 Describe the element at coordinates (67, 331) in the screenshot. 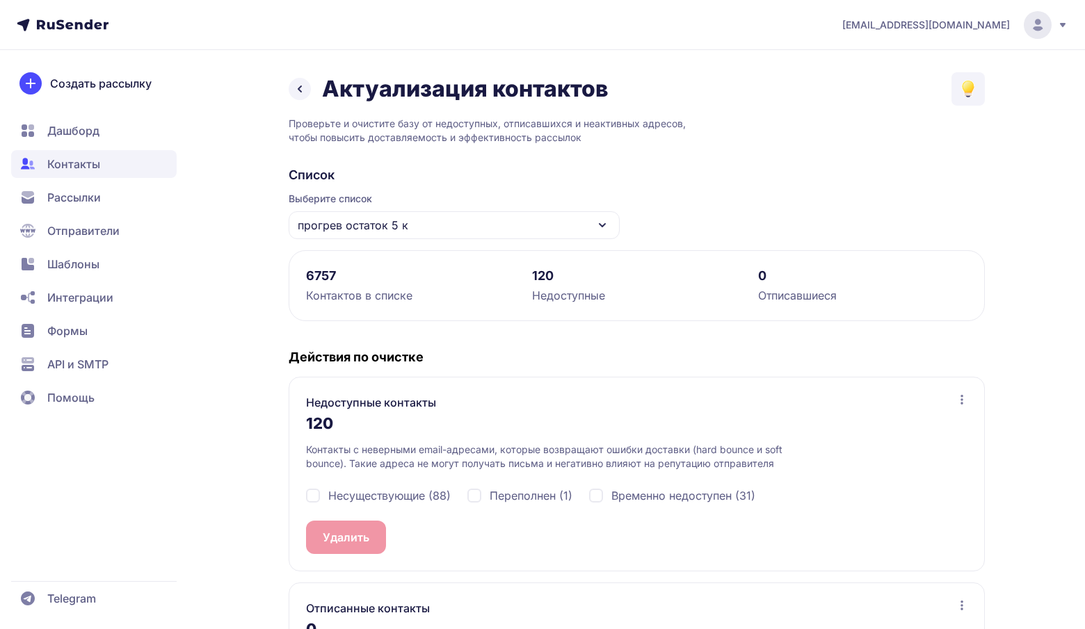

I see `span: Формы` at that location.